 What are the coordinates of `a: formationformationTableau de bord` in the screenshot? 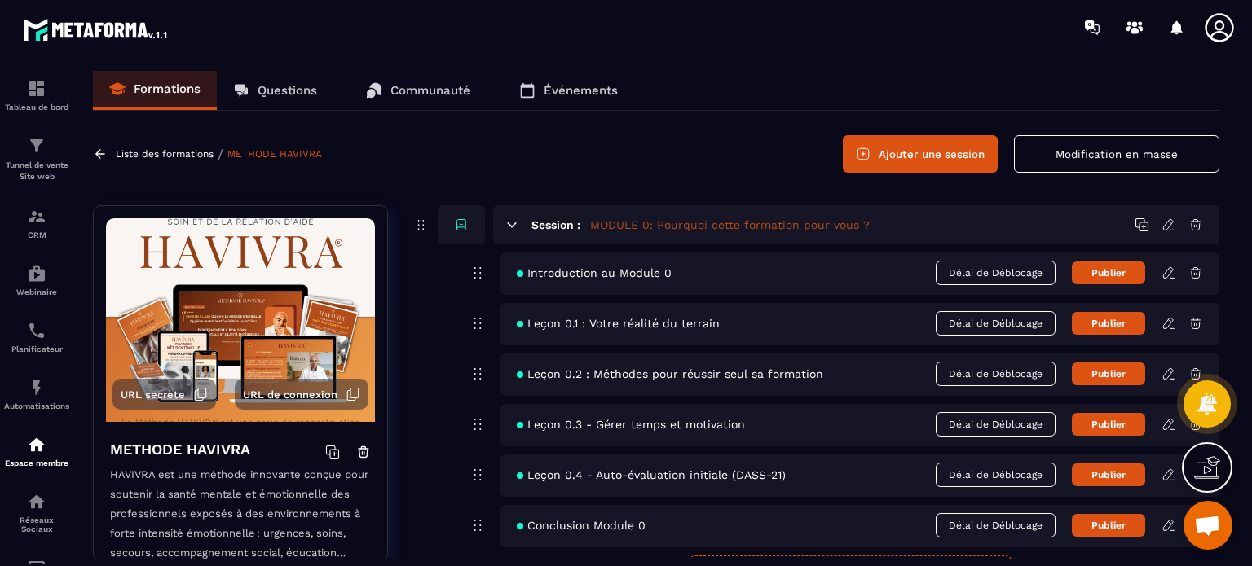 It's located at (37, 95).